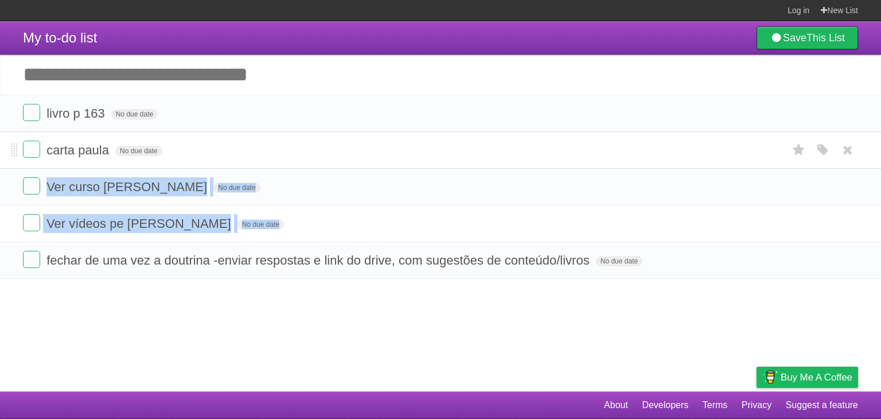 This screenshot has width=881, height=419. I want to click on a: About, so click(616, 405).